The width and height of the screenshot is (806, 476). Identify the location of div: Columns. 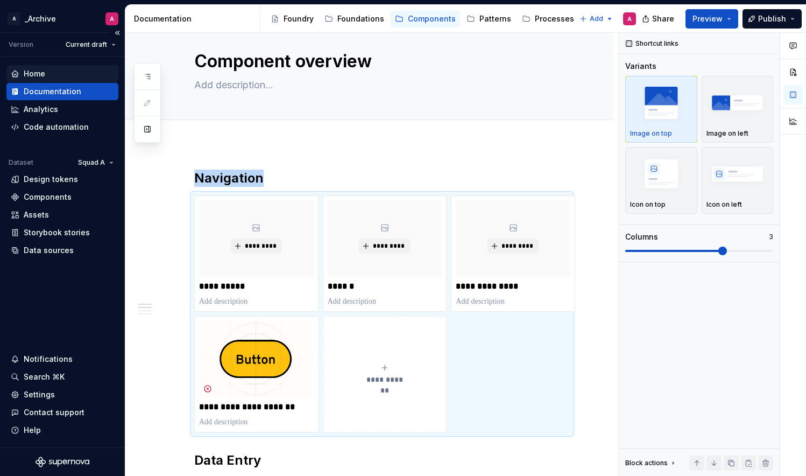
(641, 237).